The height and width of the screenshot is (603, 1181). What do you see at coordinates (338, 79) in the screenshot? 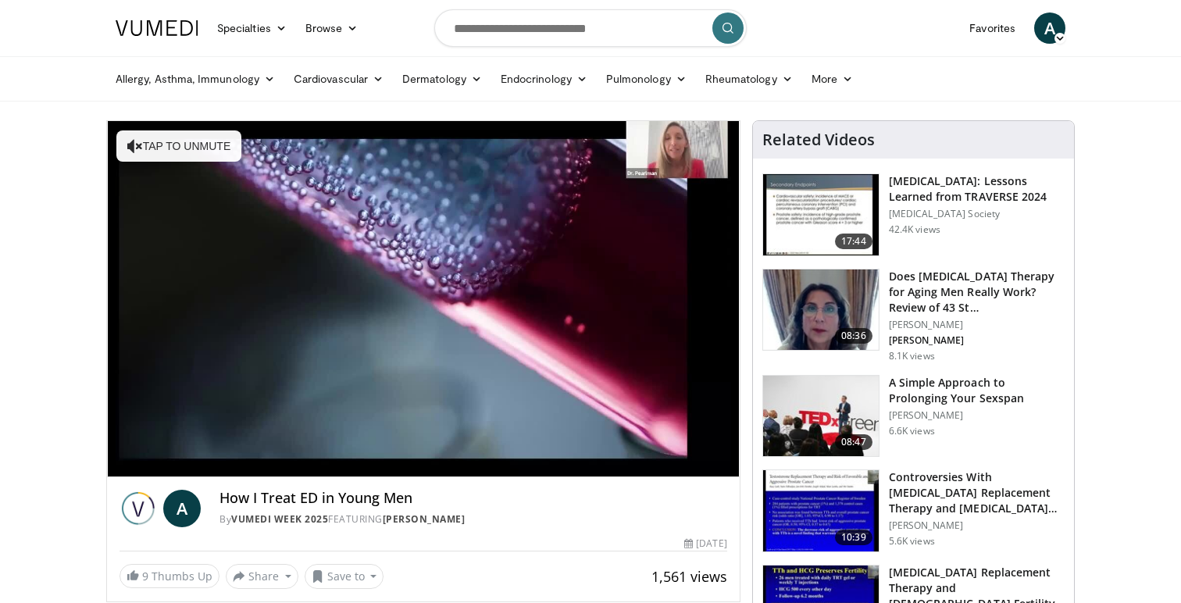
I see `a: Cardiovascular` at bounding box center [338, 79].